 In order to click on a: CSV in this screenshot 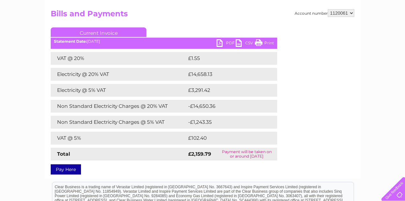, I will do `click(245, 44)`.